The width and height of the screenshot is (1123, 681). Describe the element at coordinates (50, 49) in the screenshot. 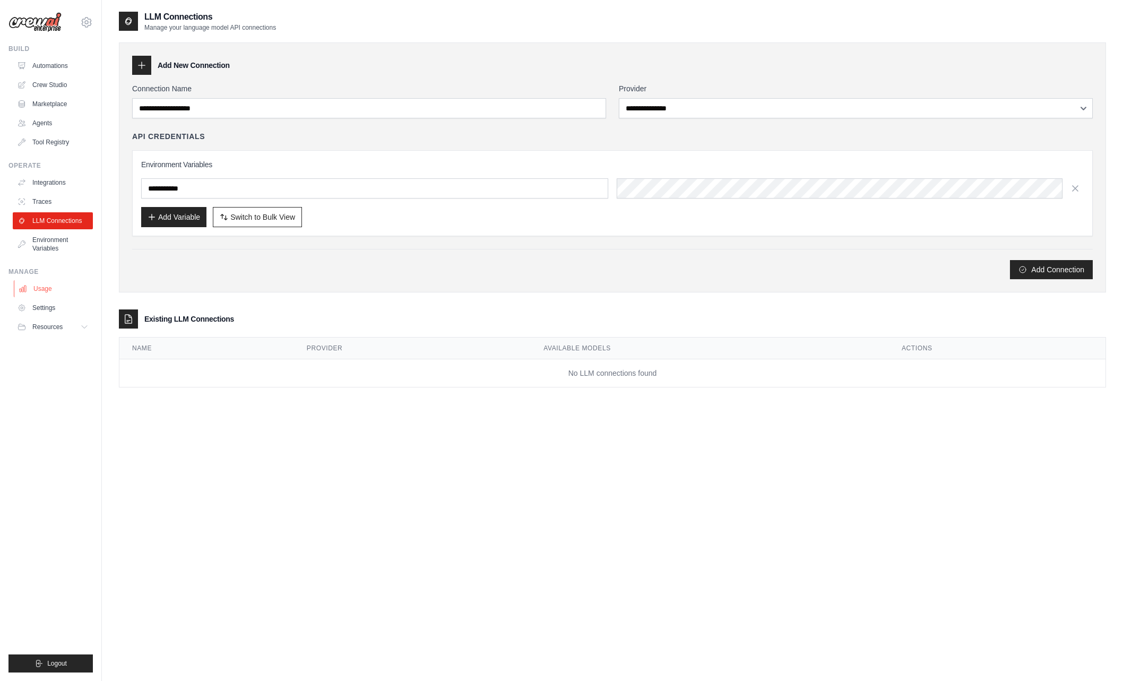

I see `div: Build` at that location.